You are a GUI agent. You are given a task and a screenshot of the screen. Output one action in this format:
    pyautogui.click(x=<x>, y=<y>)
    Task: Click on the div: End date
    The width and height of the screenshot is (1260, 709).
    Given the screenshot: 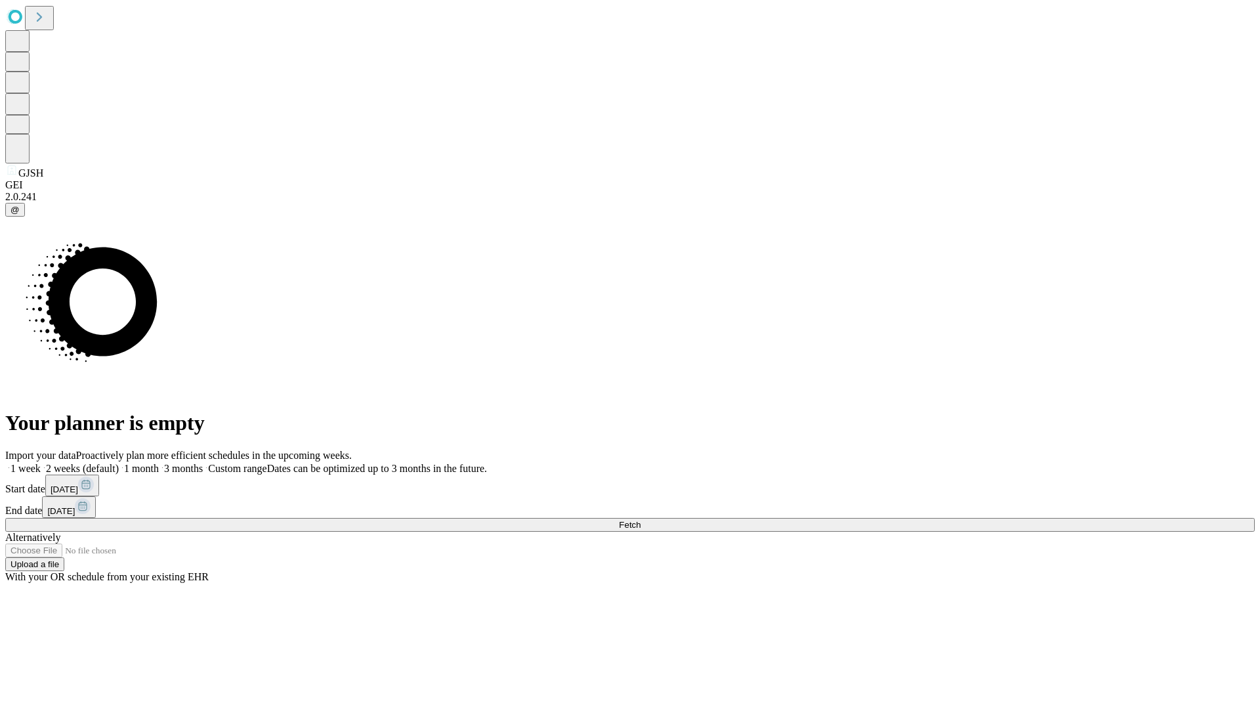 What is the action you would take?
    pyautogui.click(x=630, y=507)
    